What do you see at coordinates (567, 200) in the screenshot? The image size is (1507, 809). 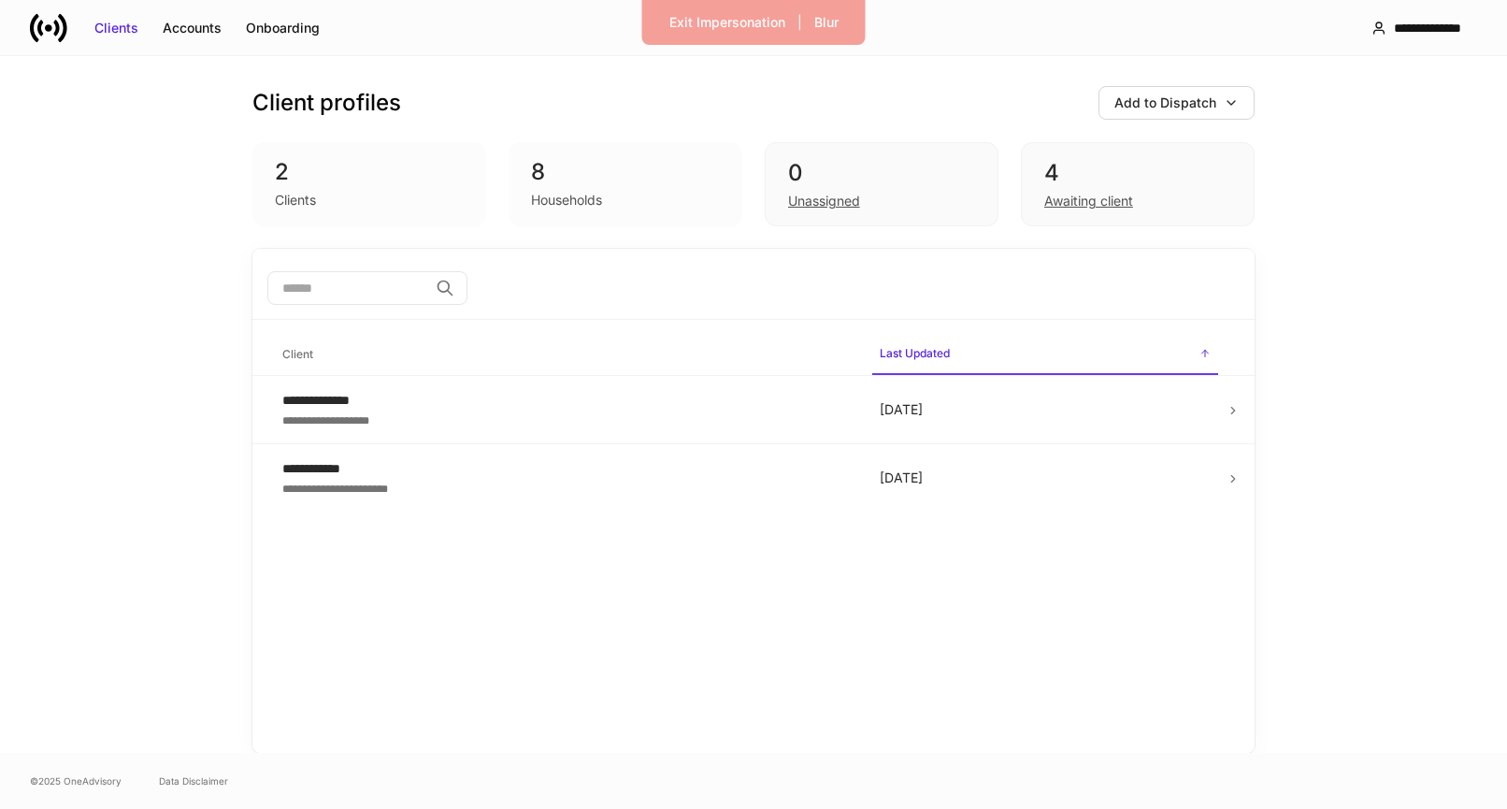 I see `div: Households` at bounding box center [567, 200].